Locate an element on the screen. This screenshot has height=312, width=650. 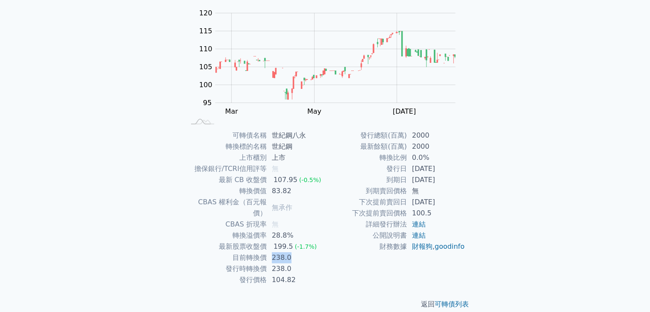
div: 聊天小工具 is located at coordinates (628, 291).